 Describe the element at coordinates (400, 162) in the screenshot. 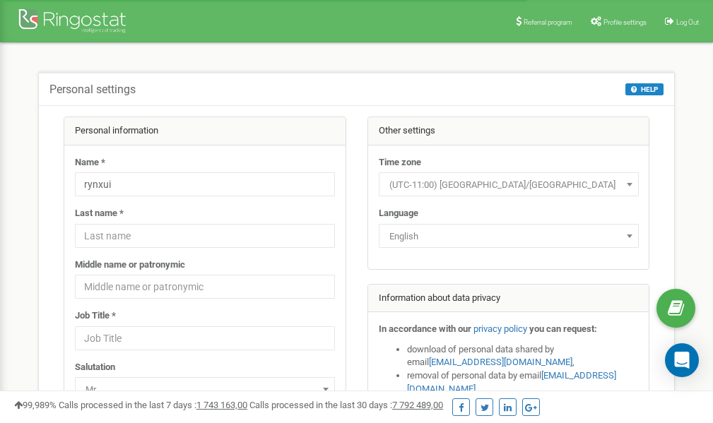

I see `label: Time zone` at that location.